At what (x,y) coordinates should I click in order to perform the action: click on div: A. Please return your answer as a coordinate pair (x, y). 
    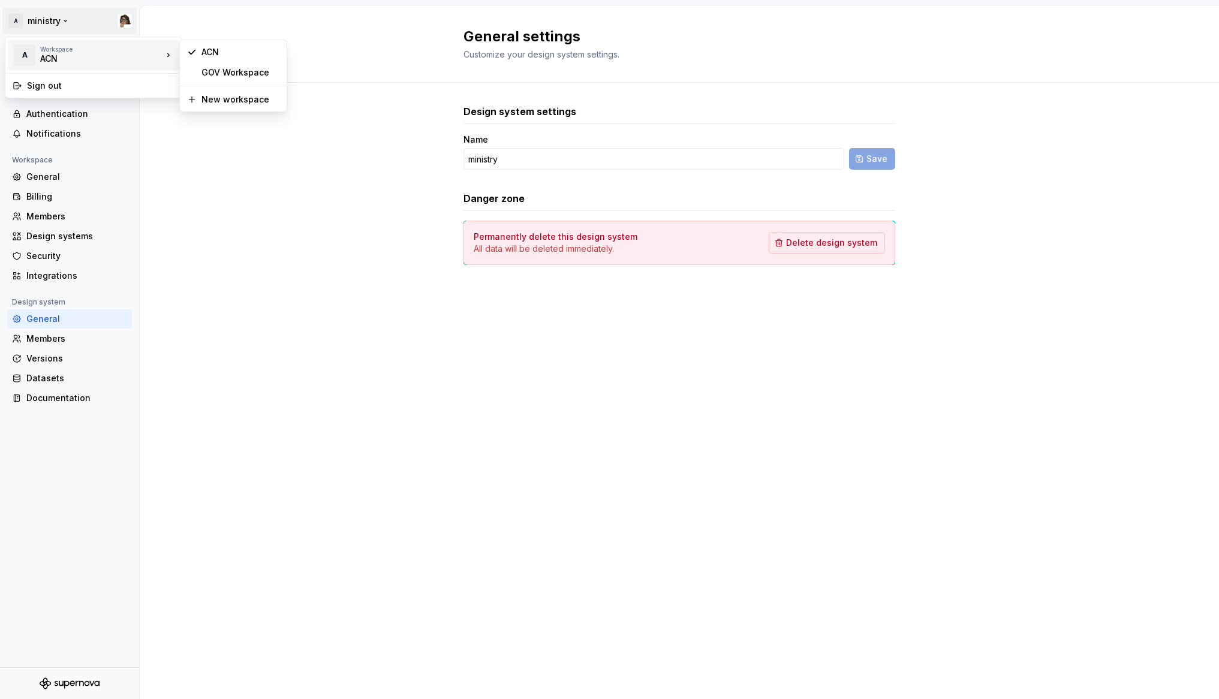
    Looking at the image, I should click on (25, 55).